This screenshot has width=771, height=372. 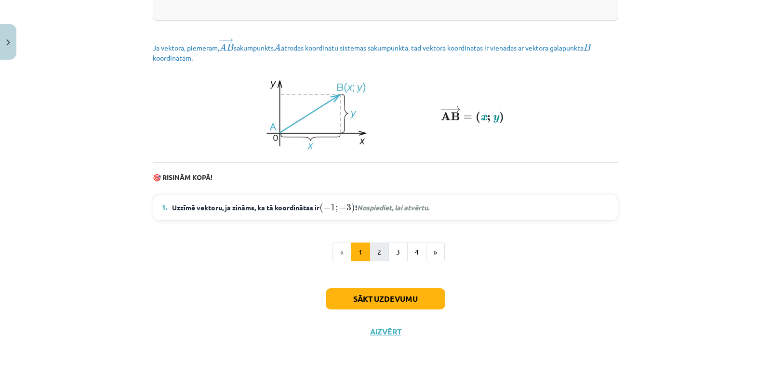 I want to click on button: 2, so click(x=379, y=252).